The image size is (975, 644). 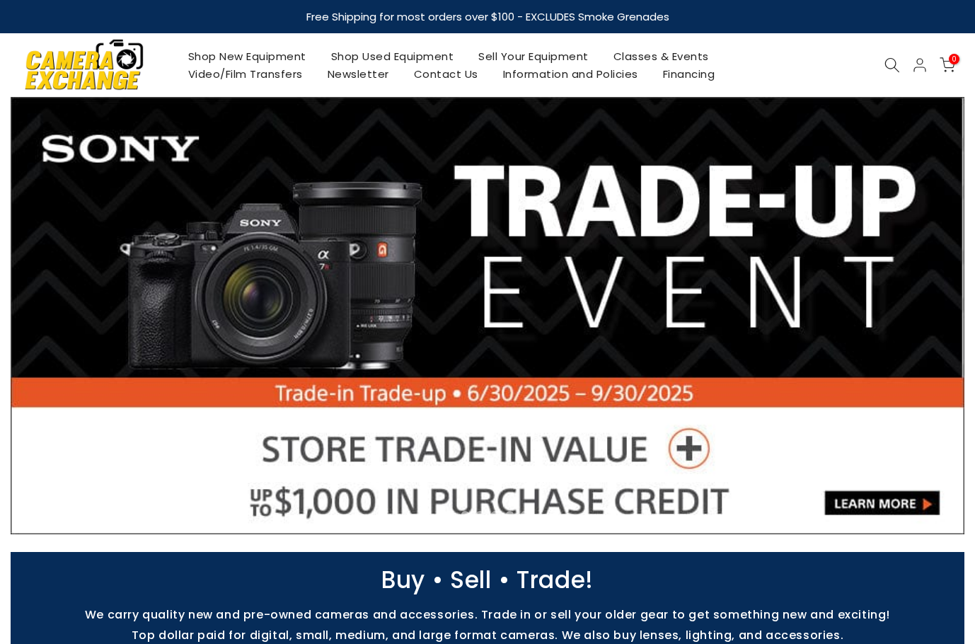 I want to click on p: Buy • Sell • Trade!, so click(x=488, y=580).